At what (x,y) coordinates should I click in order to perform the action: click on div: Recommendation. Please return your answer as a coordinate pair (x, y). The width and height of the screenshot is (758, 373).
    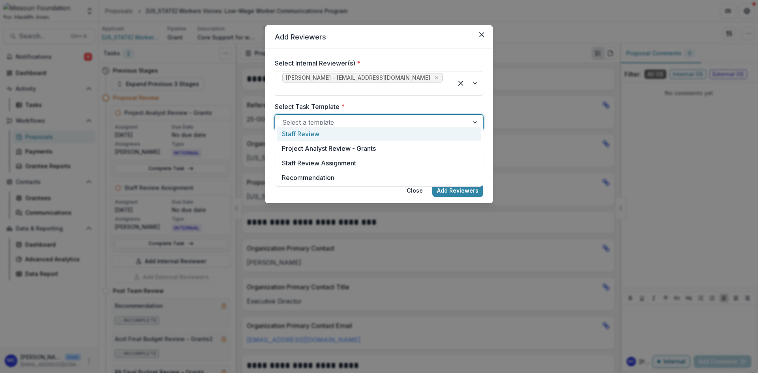
    Looking at the image, I should click on (379, 177).